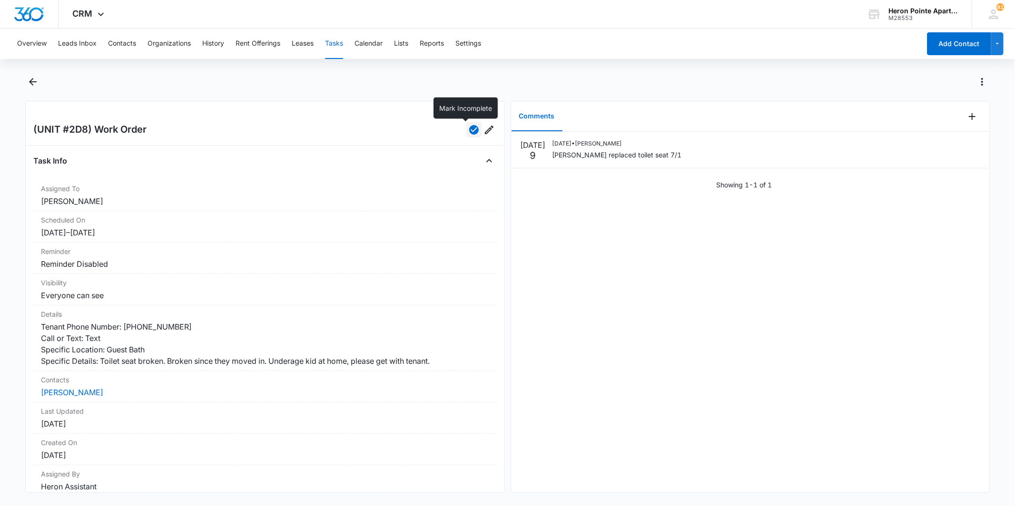 This screenshot has width=1015, height=506. What do you see at coordinates (264, 258) in the screenshot?
I see `div: ReminderReminder Disabled` at bounding box center [264, 258].